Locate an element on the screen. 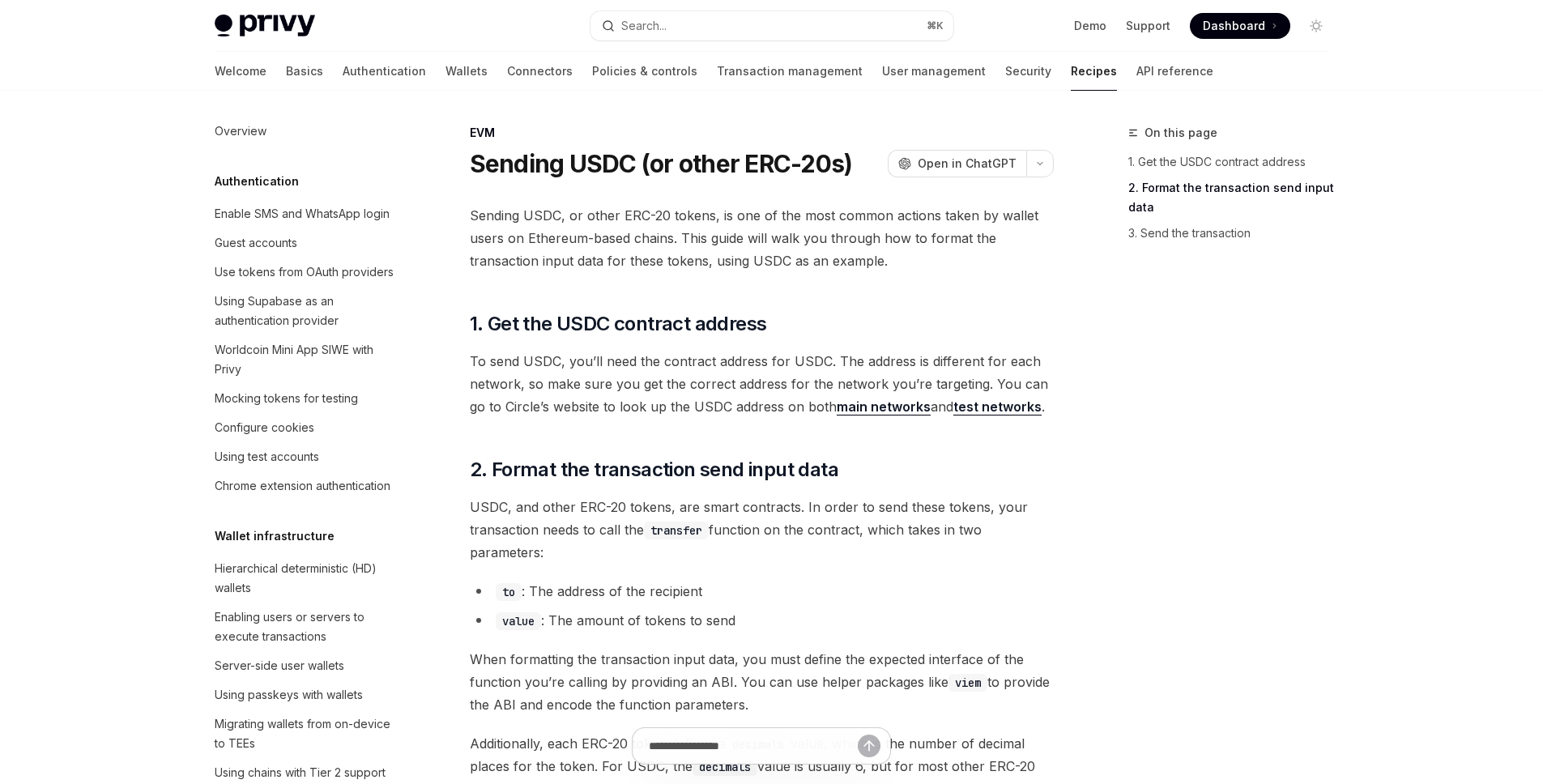 Image resolution: width=1543 pixels, height=784 pixels. code: value is located at coordinates (518, 621).